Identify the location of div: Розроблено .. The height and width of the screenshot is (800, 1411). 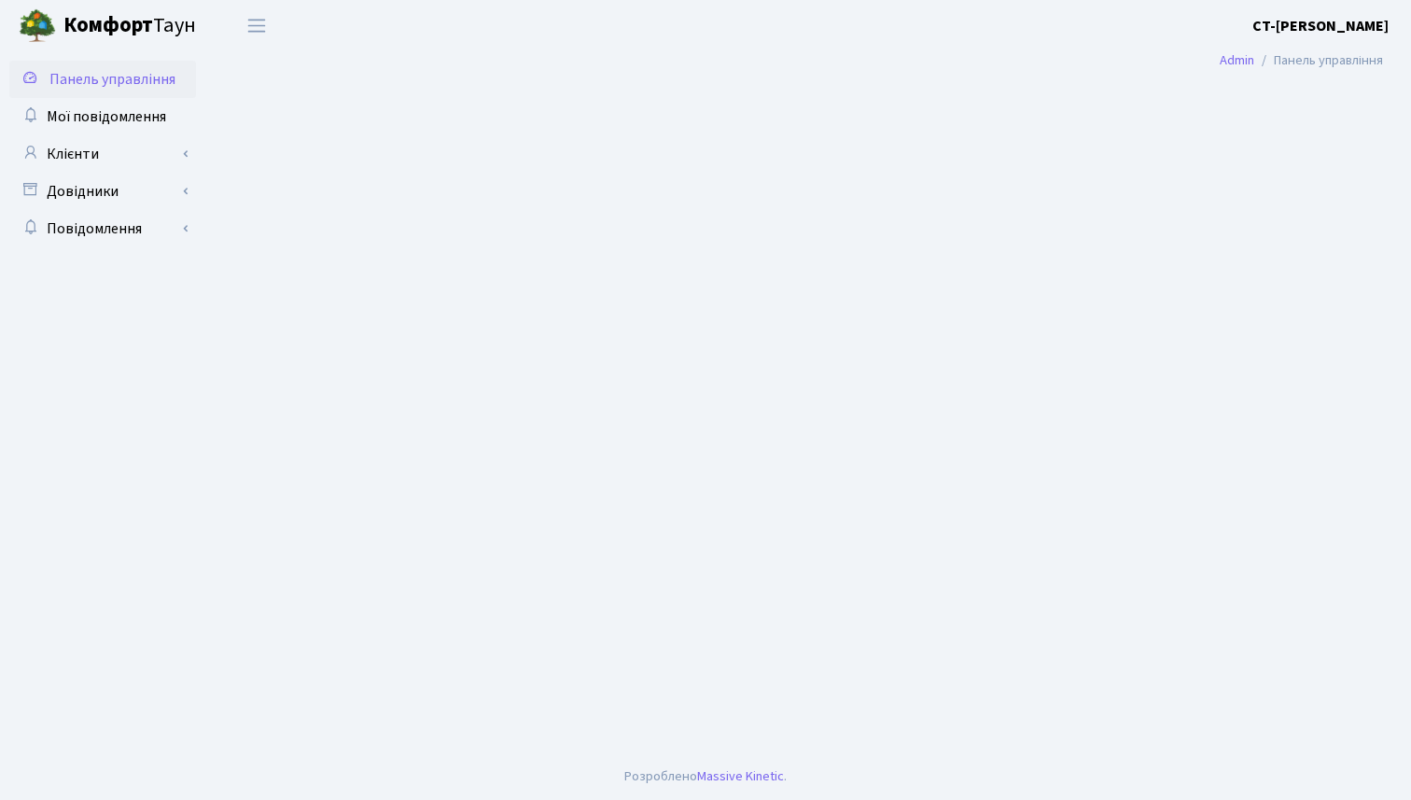
(706, 777).